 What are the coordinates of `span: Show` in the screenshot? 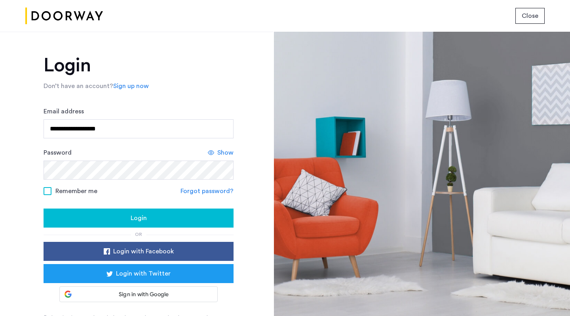 It's located at (225, 152).